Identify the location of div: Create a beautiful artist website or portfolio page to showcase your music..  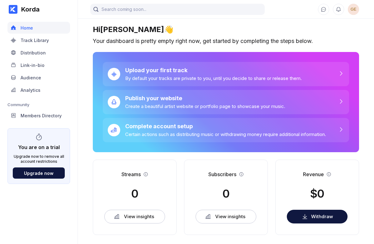
(205, 106).